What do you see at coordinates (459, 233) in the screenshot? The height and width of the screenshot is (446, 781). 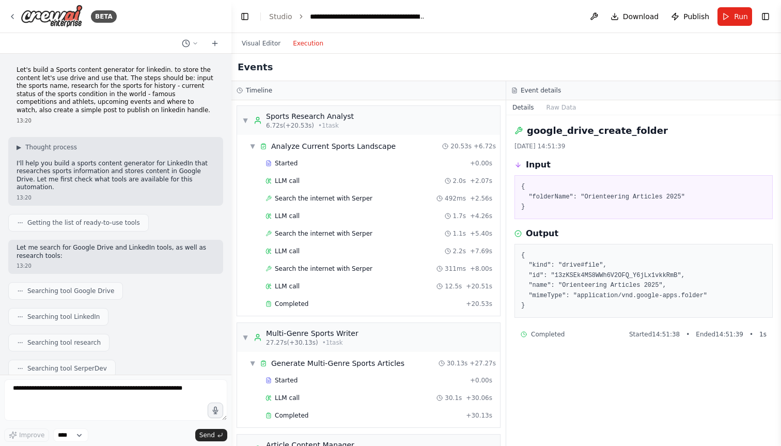 I see `span: 1.1s` at bounding box center [459, 233].